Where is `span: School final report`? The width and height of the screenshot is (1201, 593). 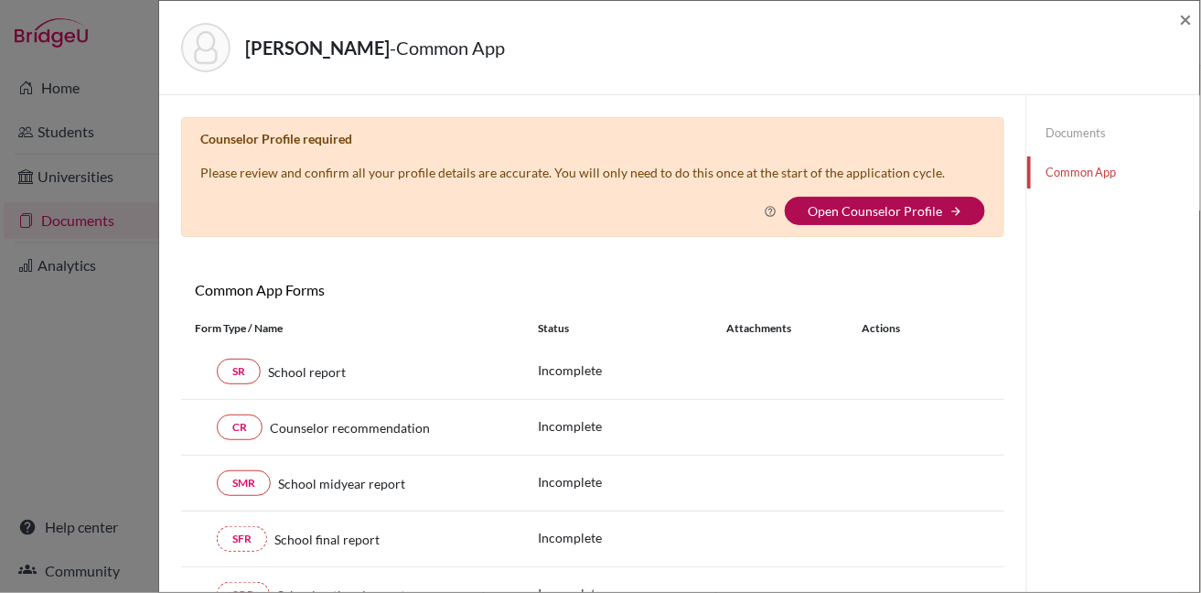
span: School final report is located at coordinates (327, 539).